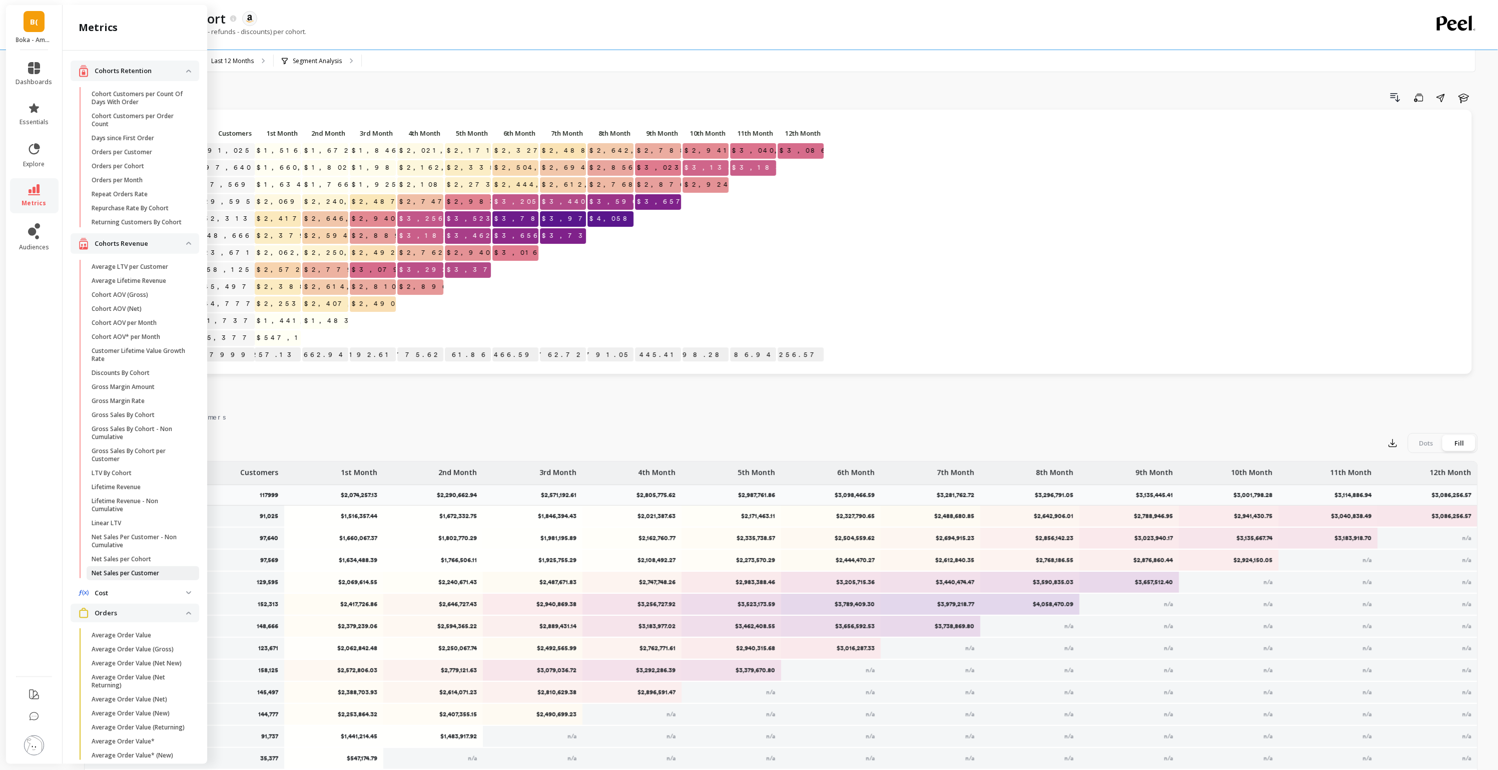 This screenshot has width=1498, height=770. What do you see at coordinates (355, 168) in the screenshot?
I see `span: $1,802,770.29` at bounding box center [355, 168].